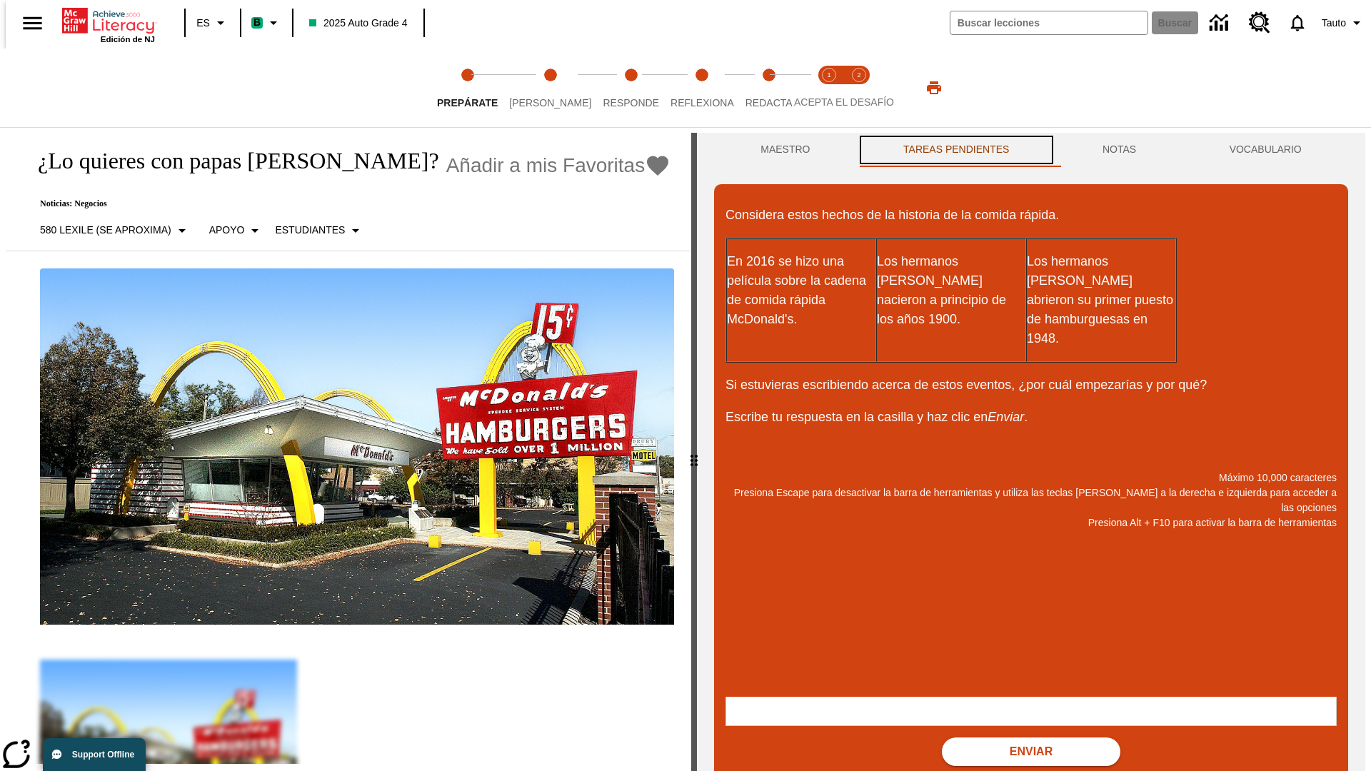 The image size is (1371, 771). Describe the element at coordinates (1031, 523) in the screenshot. I see `p: Presiona Alt + F10 para activar la barra de herramientas` at that location.